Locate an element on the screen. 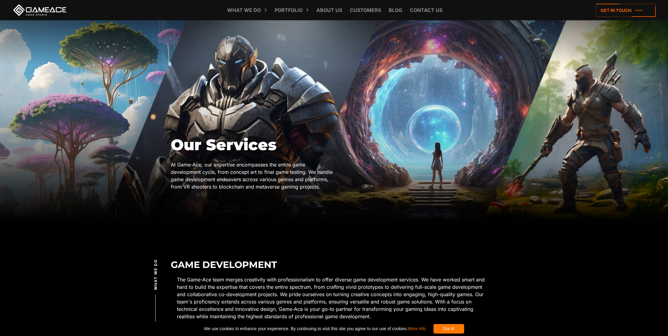 The width and height of the screenshot is (668, 336). h2: Game Development is located at coordinates (334, 265).